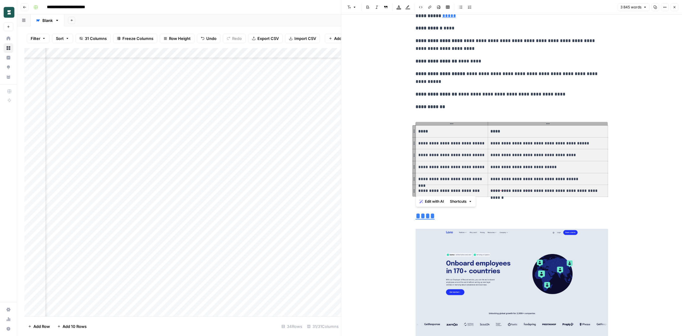  I want to click on button: Sort, so click(63, 38).